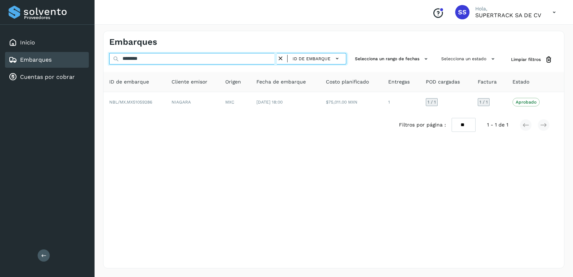 The height and width of the screenshot is (277, 573). What do you see at coordinates (392, 59) in the screenshot?
I see `button: Selecciona un rango de fechas` at bounding box center [392, 59].